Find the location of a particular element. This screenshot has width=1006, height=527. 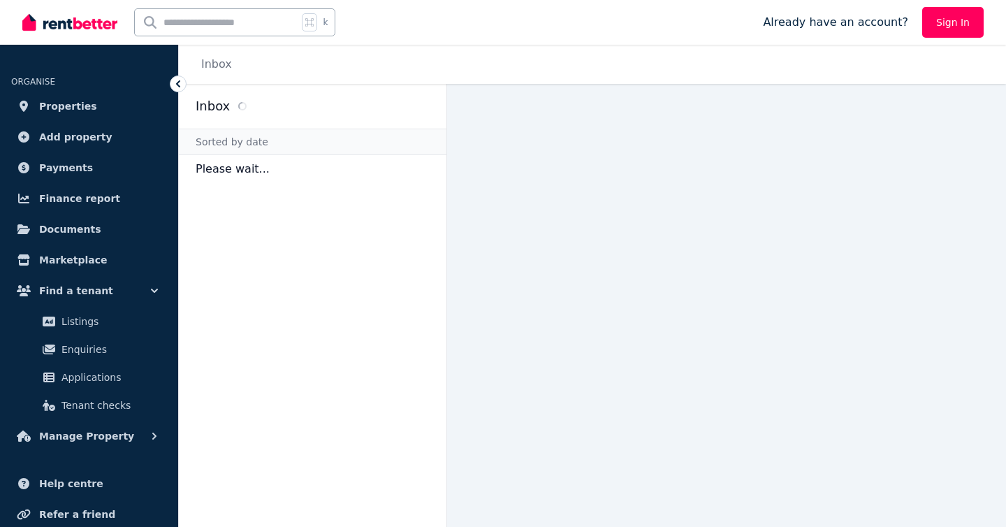

a: Add property is located at coordinates (89, 137).